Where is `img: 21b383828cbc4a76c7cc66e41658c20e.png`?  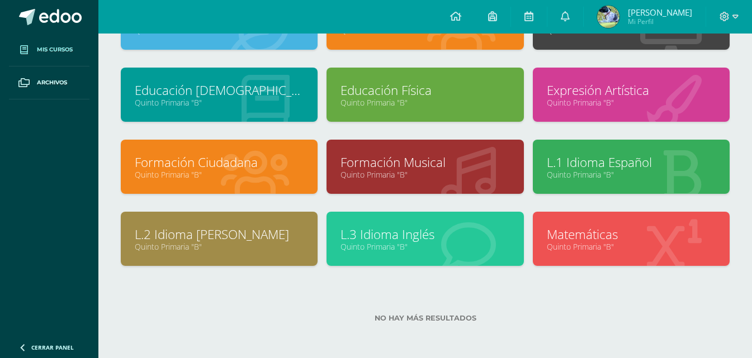
img: 21b383828cbc4a76c7cc66e41658c20e.png is located at coordinates (608, 17).